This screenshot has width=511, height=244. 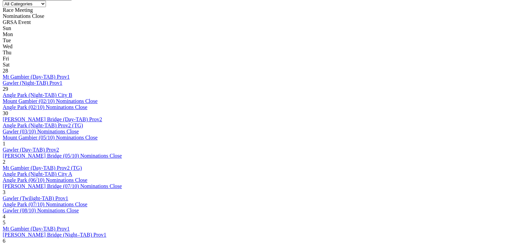 I want to click on span: 29, so click(x=5, y=89).